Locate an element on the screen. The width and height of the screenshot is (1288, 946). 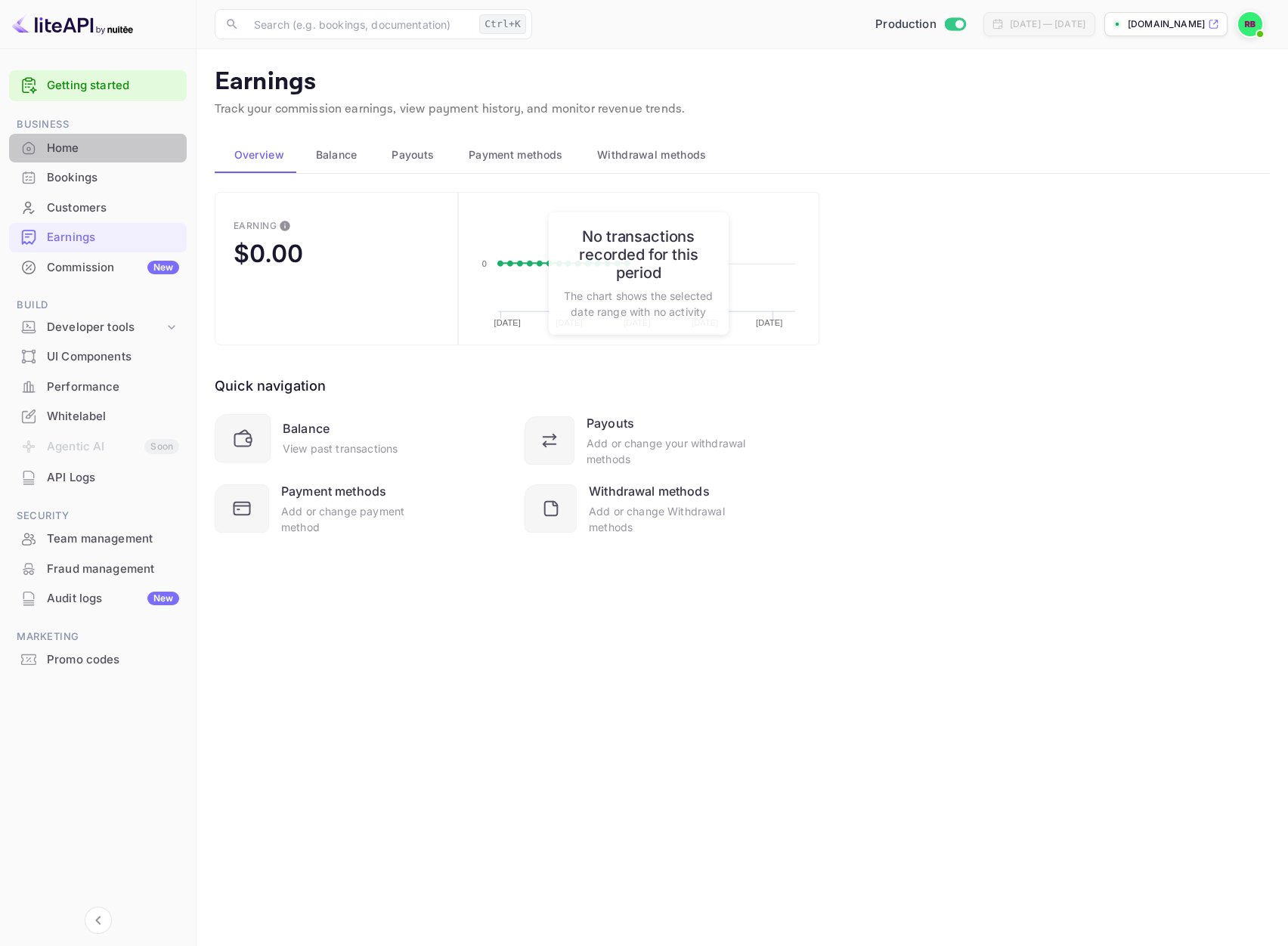
span: Build is located at coordinates (98, 306).